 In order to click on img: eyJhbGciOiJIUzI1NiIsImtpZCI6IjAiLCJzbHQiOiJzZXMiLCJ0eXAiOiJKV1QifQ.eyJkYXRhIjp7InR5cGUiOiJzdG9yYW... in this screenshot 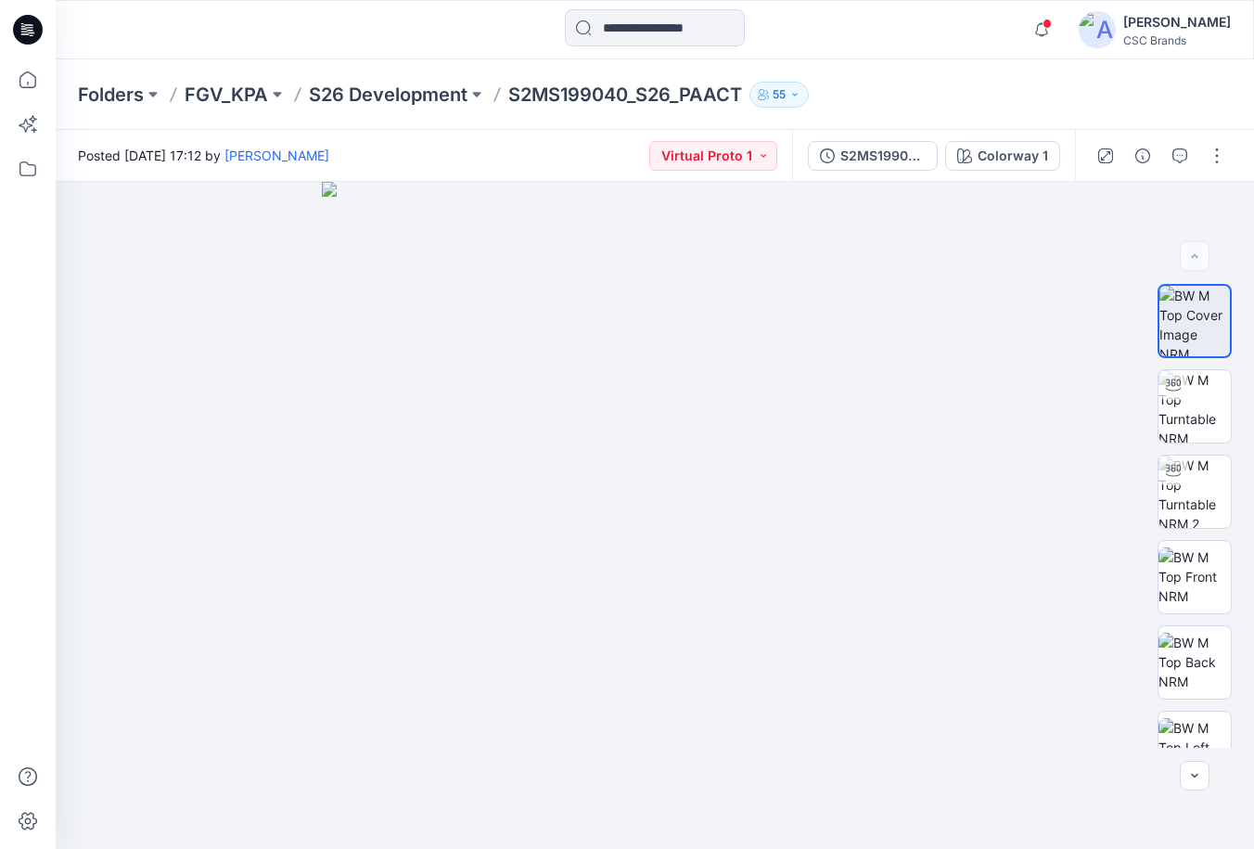, I will do `click(655, 515)`.